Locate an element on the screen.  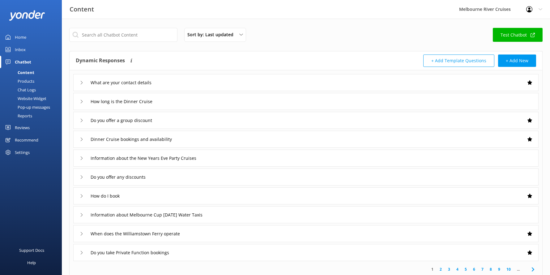
a: Content is located at coordinates (33, 72).